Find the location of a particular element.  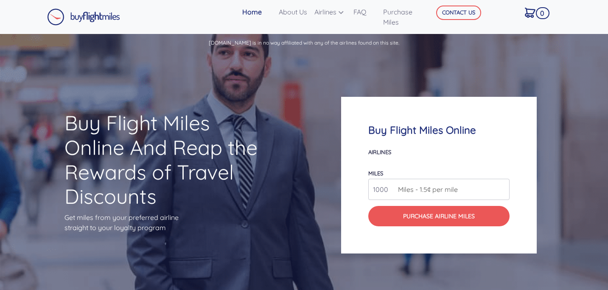

a: Home is located at coordinates (257, 12).